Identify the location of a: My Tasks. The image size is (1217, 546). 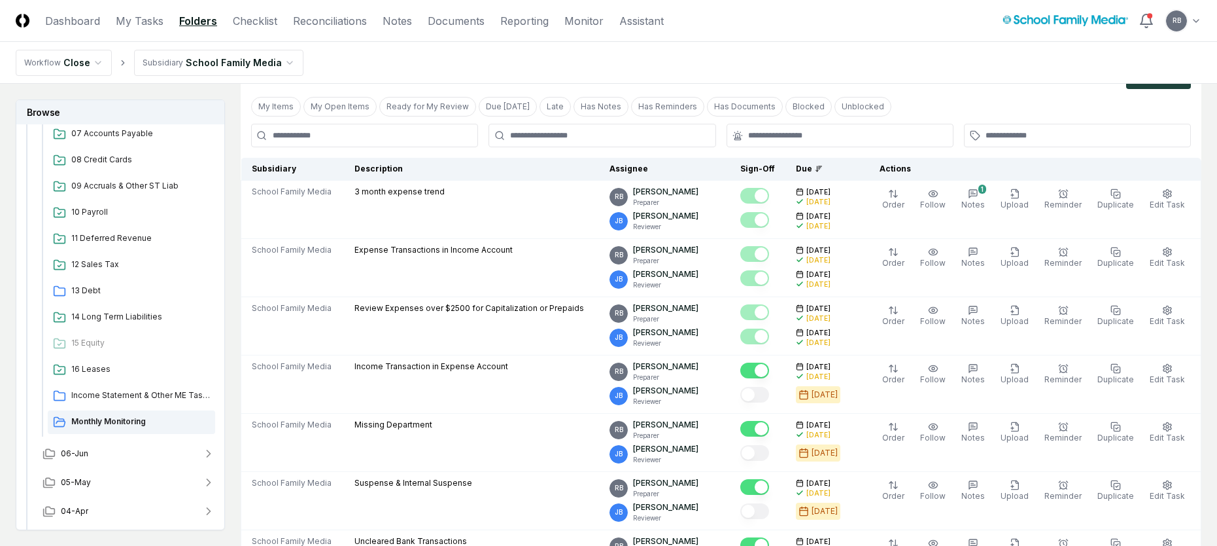
(139, 21).